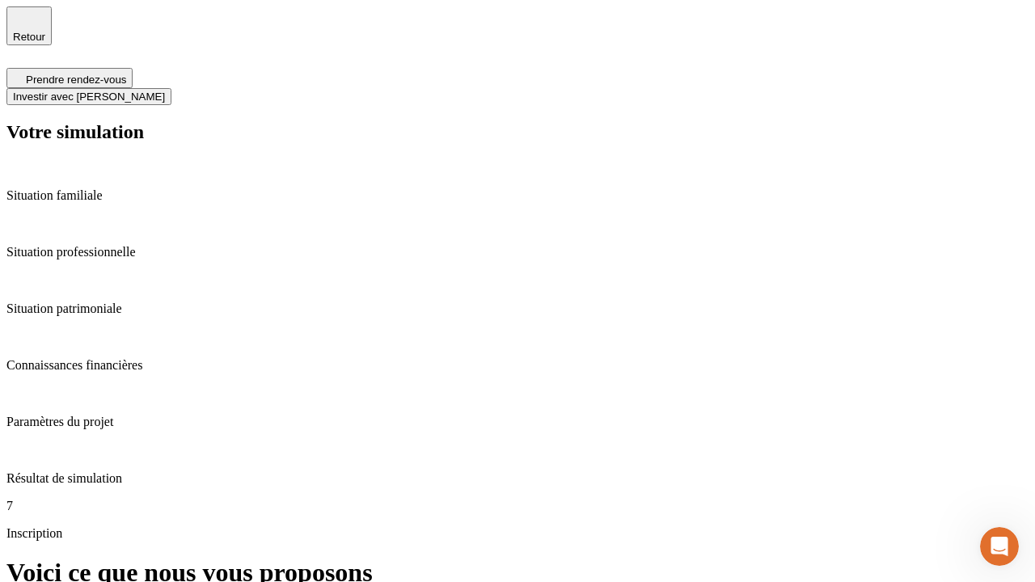 Image resolution: width=1035 pixels, height=582 pixels. Describe the element at coordinates (517, 309) in the screenshot. I see `p: Situation patrimoniale` at that location.